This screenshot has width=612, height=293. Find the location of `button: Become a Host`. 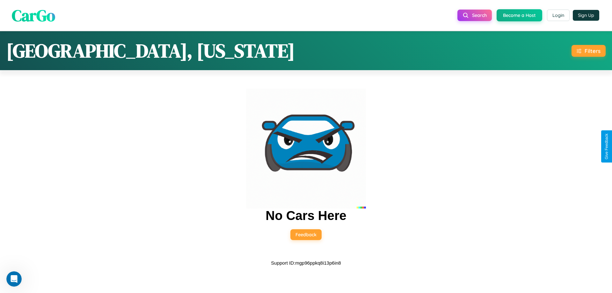

button: Become a Host is located at coordinates (519, 15).